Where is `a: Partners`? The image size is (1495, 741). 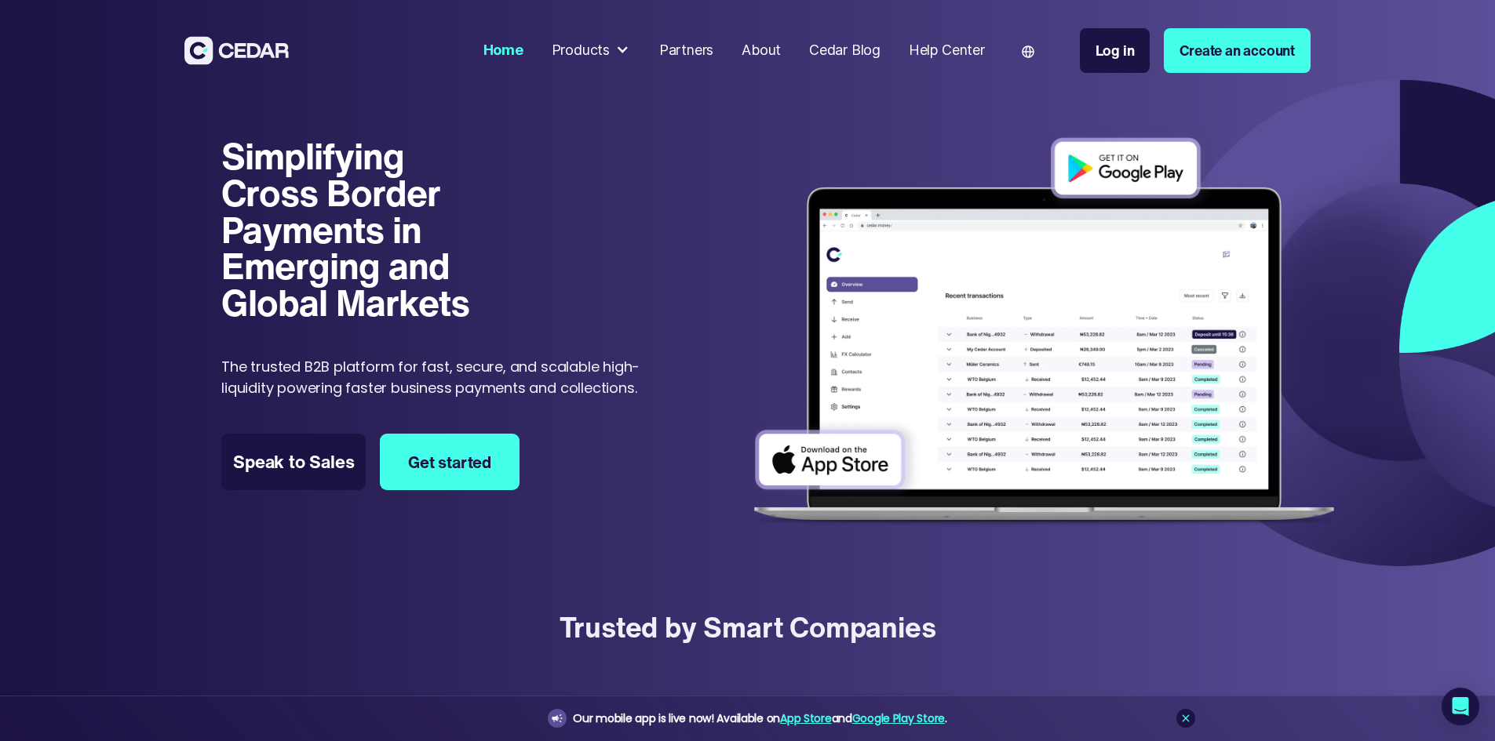 a: Partners is located at coordinates (686, 50).